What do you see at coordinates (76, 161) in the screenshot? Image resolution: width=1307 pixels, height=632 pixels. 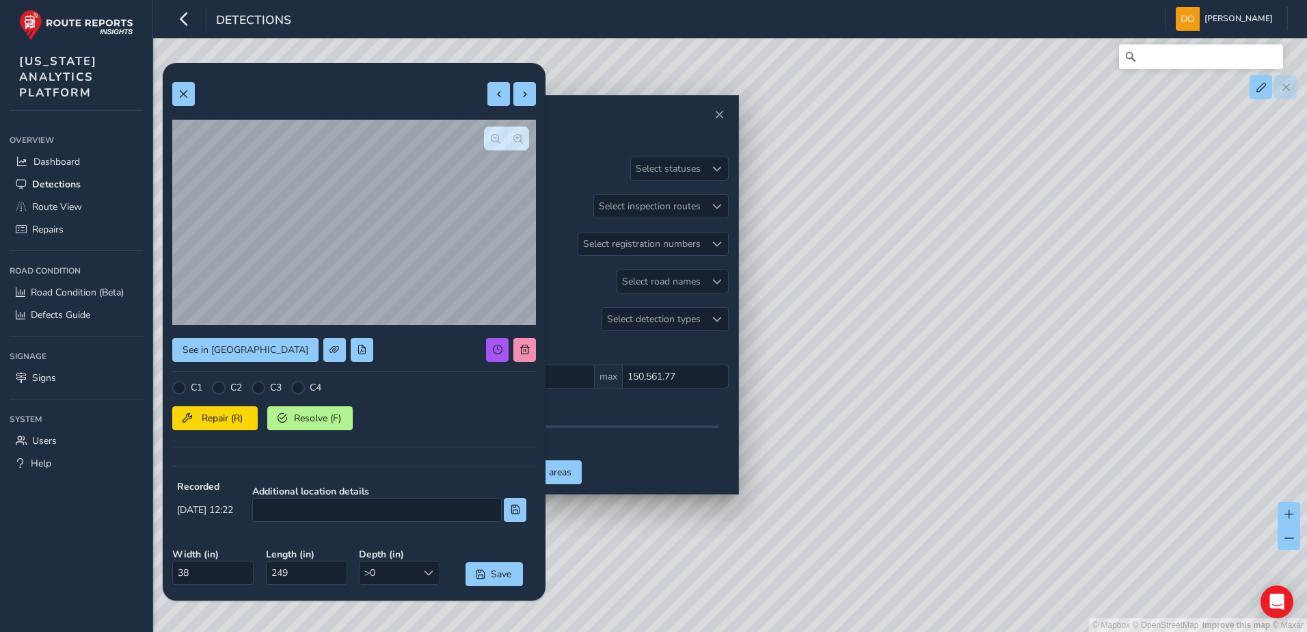 I see `a: Dashboard` at bounding box center [76, 161].